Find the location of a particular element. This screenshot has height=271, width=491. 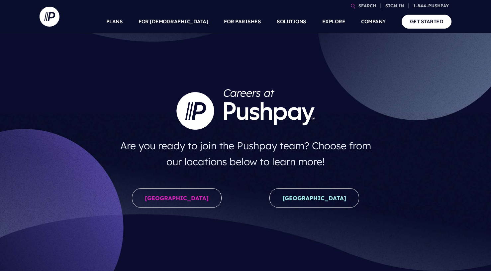

a: GET STARTED is located at coordinates (427, 21).